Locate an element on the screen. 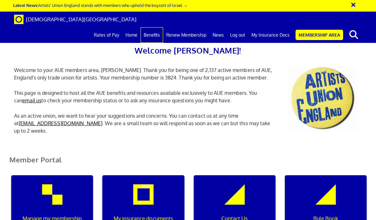  a: News is located at coordinates (218, 35).